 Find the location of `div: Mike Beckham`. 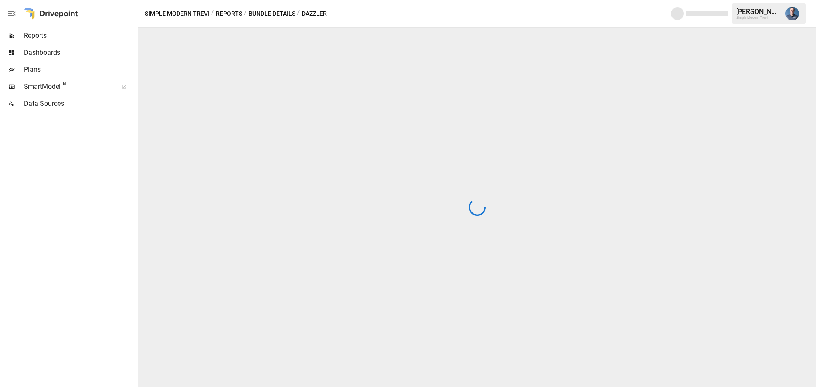

div: Mike Beckham is located at coordinates (792, 14).